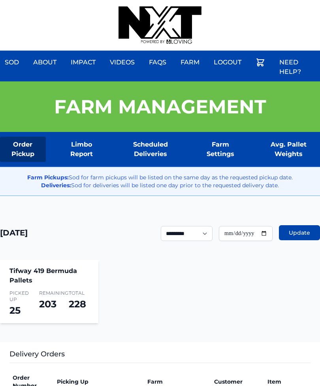 The width and height of the screenshot is (320, 386). Describe the element at coordinates (45, 62) in the screenshot. I see `a: About` at that location.